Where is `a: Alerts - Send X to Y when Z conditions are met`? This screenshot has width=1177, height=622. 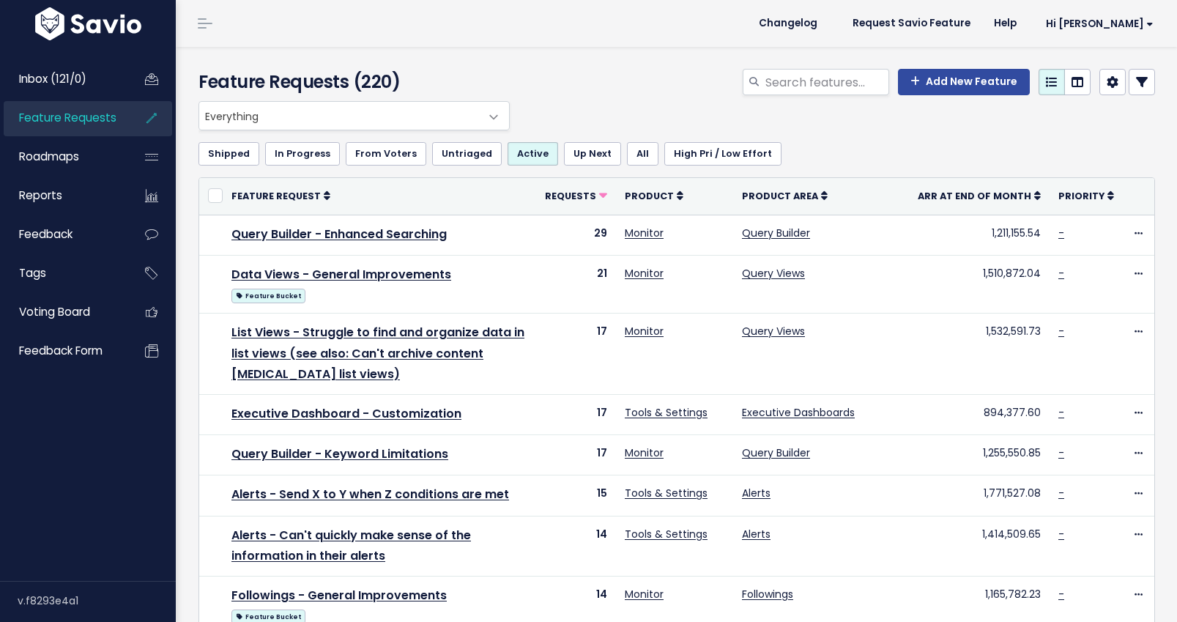
a: Alerts - Send X to Y when Z conditions are met is located at coordinates (370, 494).